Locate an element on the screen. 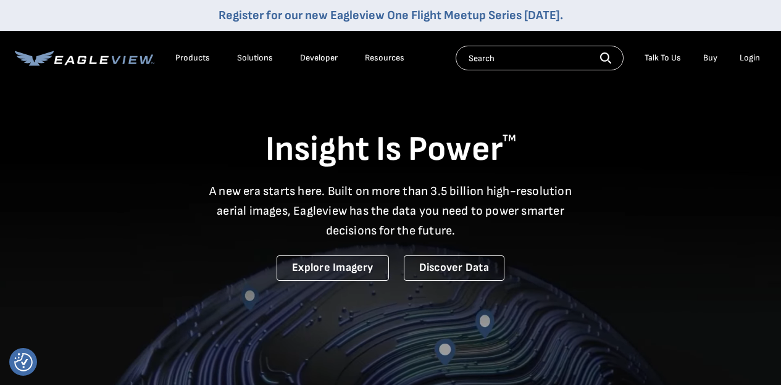 This screenshot has width=781, height=385. input: Search is located at coordinates (540, 58).